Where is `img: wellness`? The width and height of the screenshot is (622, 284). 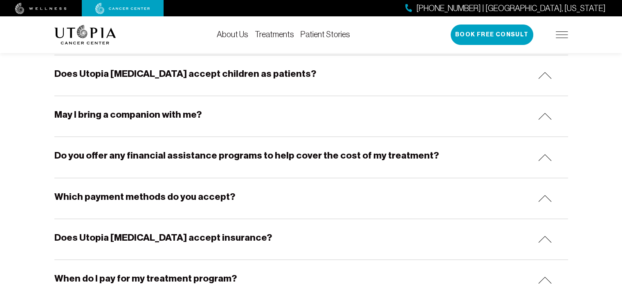
img: wellness is located at coordinates (41, 9).